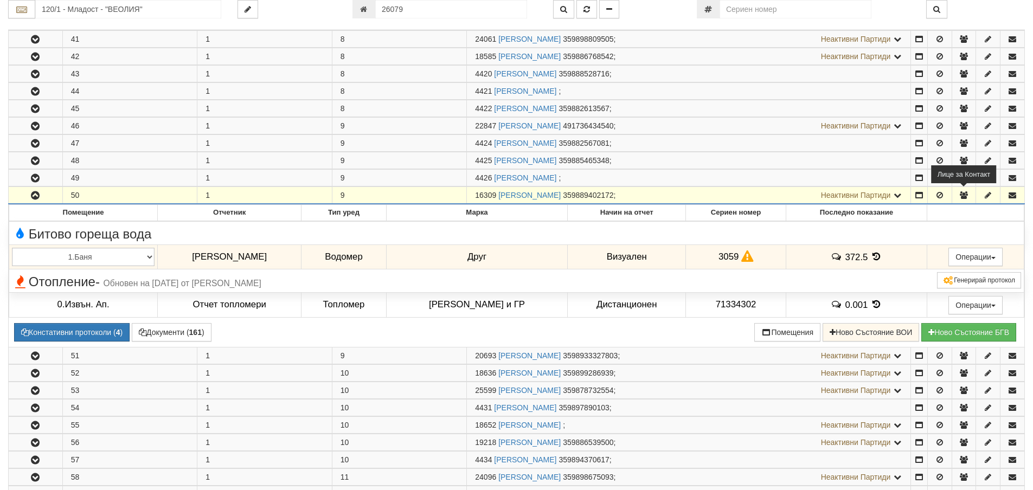 The width and height of the screenshot is (1033, 490). Describe the element at coordinates (588, 195) in the screenshot. I see `span: 359889402172` at that location.